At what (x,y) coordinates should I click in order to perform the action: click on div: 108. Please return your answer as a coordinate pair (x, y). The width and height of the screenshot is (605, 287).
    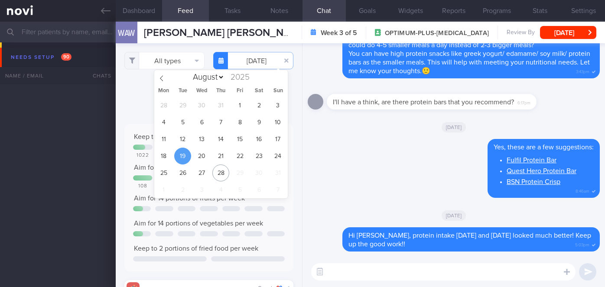
    Looking at the image, I should click on (142, 186).